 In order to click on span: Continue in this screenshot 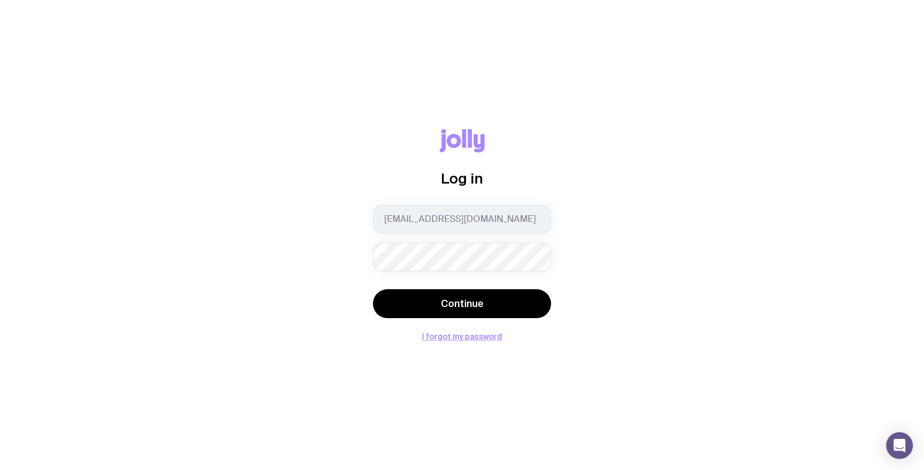, I will do `click(462, 304)`.